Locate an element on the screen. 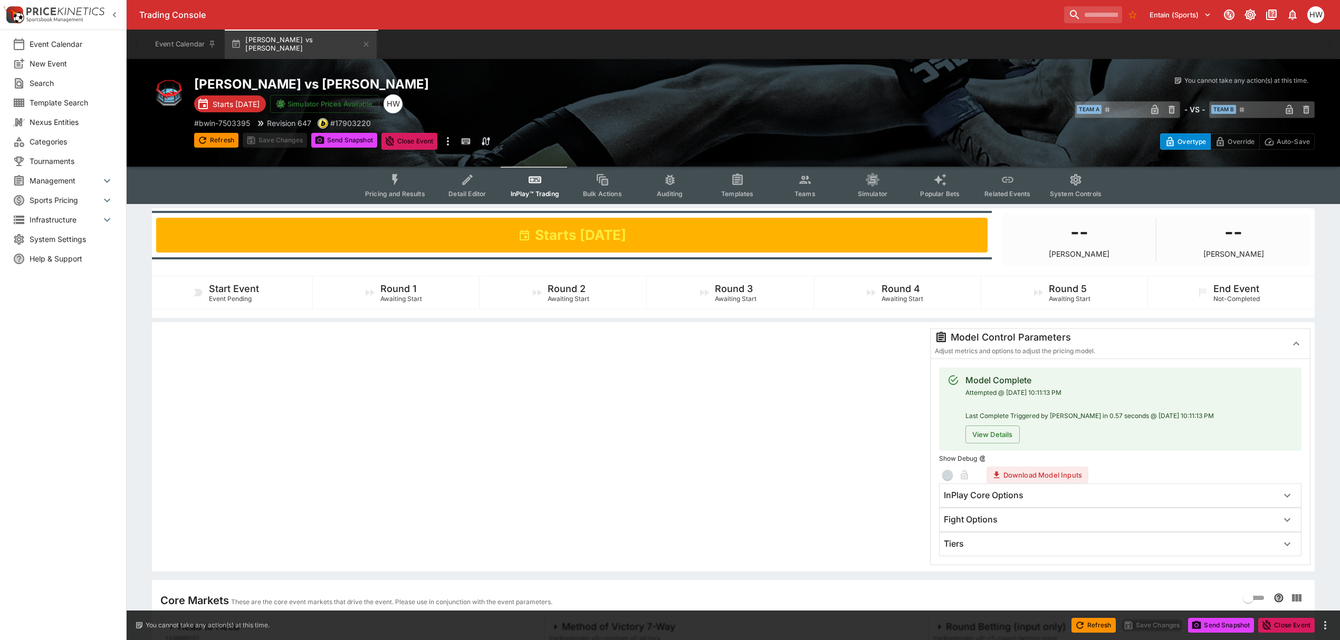  span: Team A is located at coordinates (1089, 109).